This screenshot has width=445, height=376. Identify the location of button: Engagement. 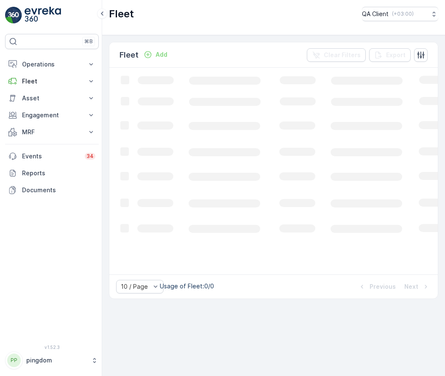
(52, 115).